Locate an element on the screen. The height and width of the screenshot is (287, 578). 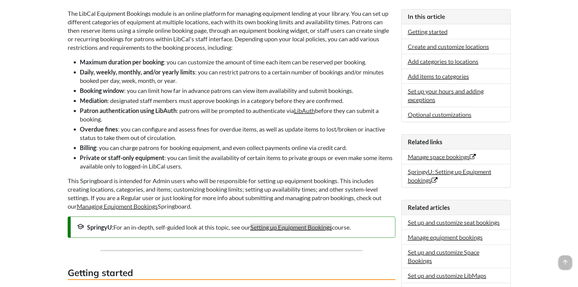
a: arrow_upward is located at coordinates (566, 260).